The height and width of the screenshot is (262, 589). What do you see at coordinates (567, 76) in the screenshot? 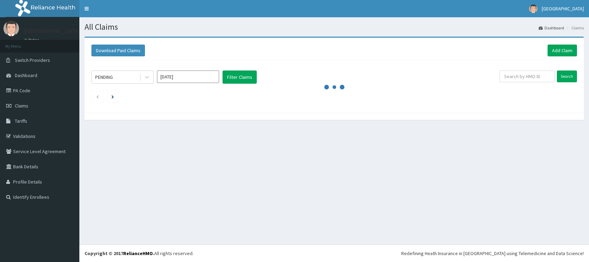
I see `input: Search` at bounding box center [567, 76].